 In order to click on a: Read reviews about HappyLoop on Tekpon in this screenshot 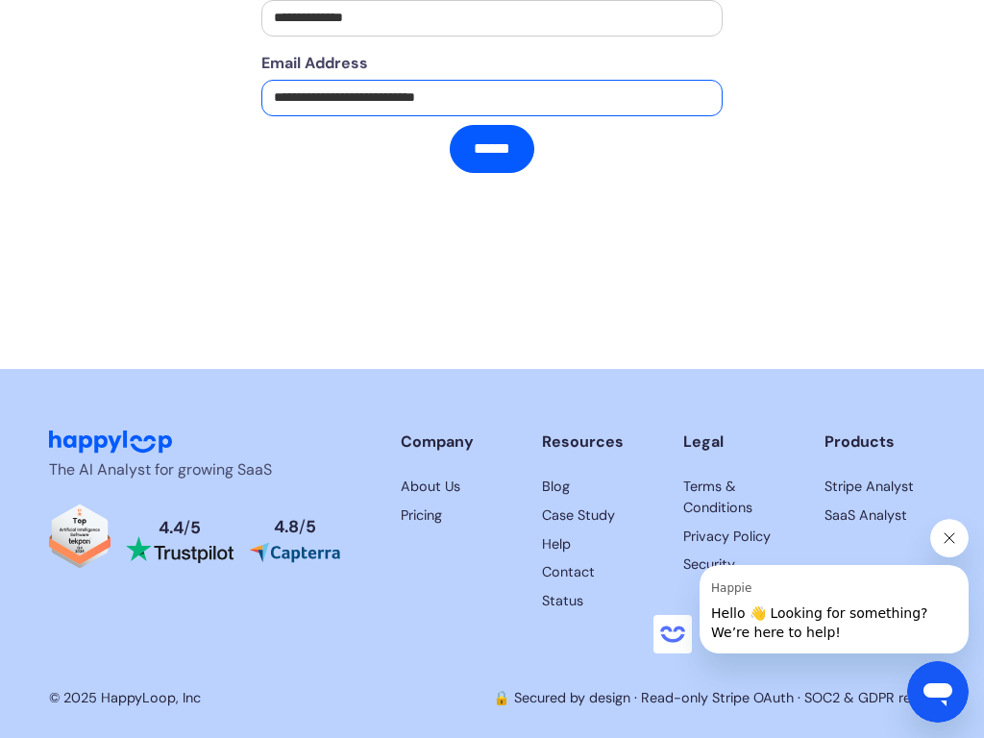, I will do `click(80, 541)`.